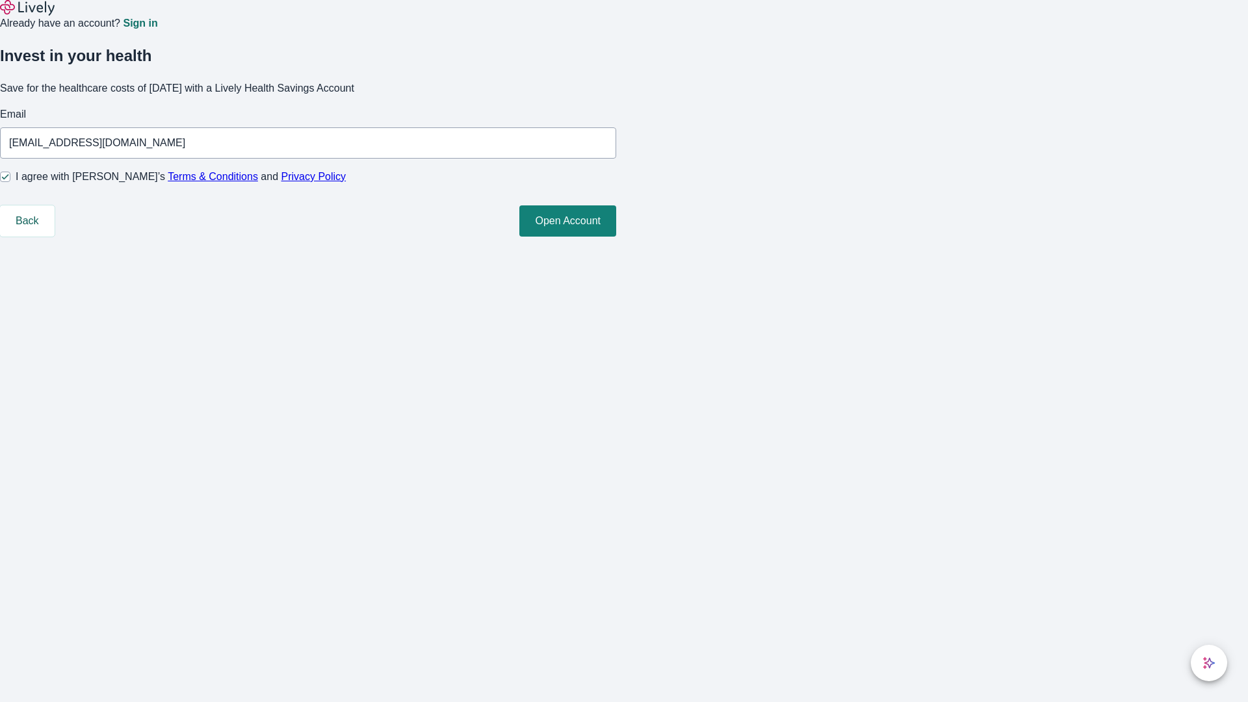 This screenshot has height=702, width=1248. I want to click on a: Terms & Conditions, so click(212, 176).